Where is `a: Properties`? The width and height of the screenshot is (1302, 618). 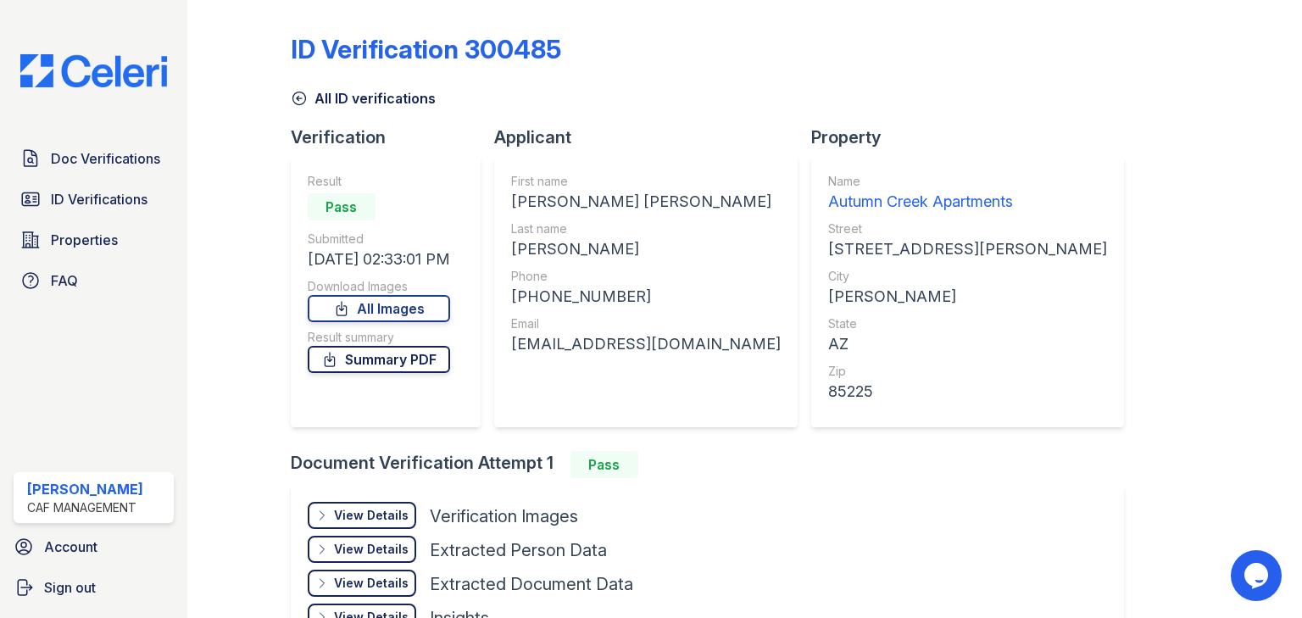
a: Properties is located at coordinates (93, 240).